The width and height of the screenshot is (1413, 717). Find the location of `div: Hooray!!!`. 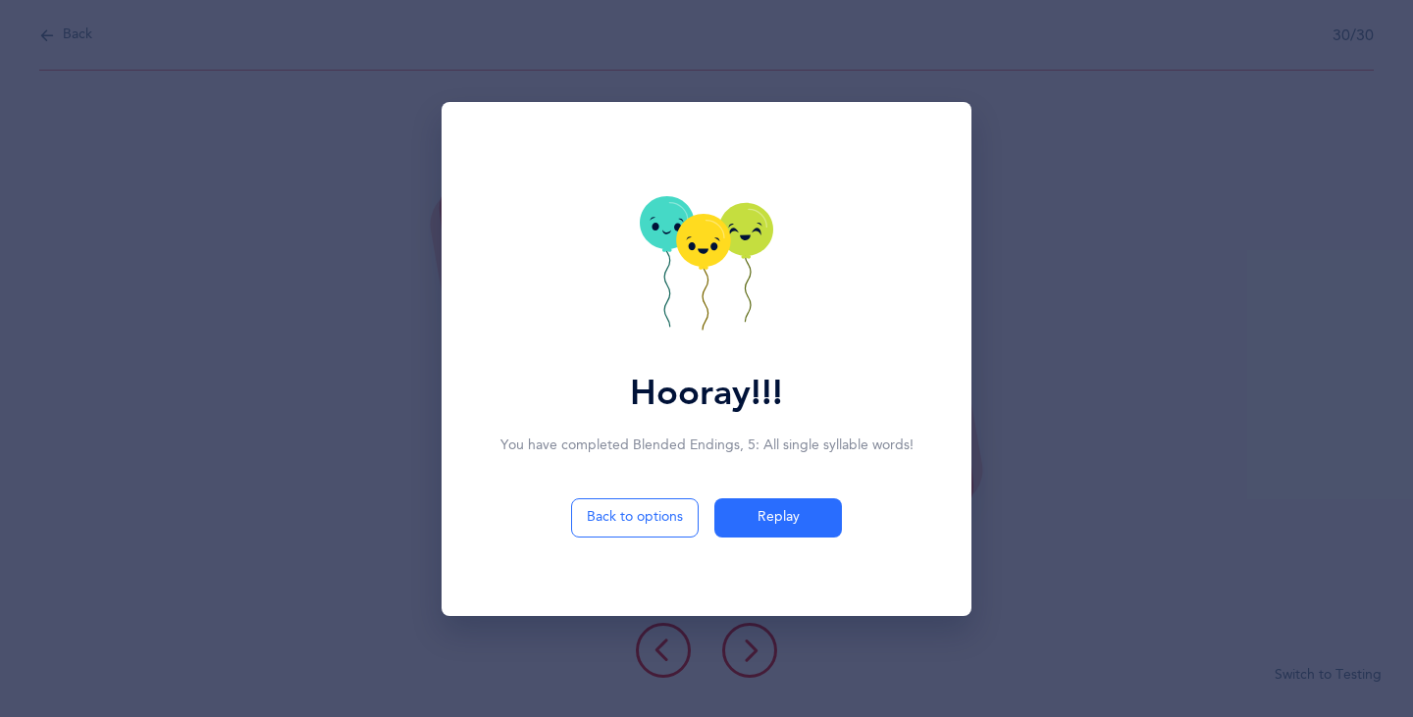

div: Hooray!!! is located at coordinates (707, 394).